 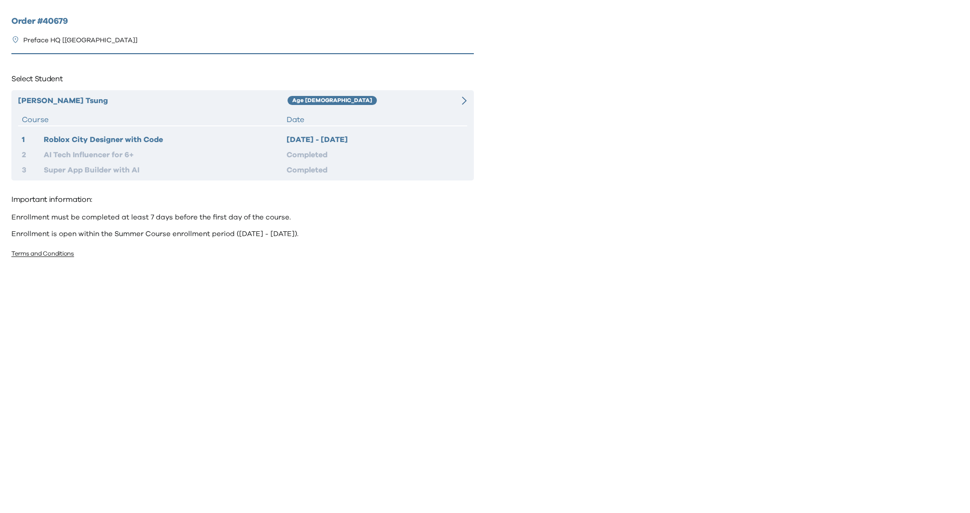 What do you see at coordinates (165, 140) in the screenshot?
I see `div: Roblox City Designer with Code` at bounding box center [165, 140].